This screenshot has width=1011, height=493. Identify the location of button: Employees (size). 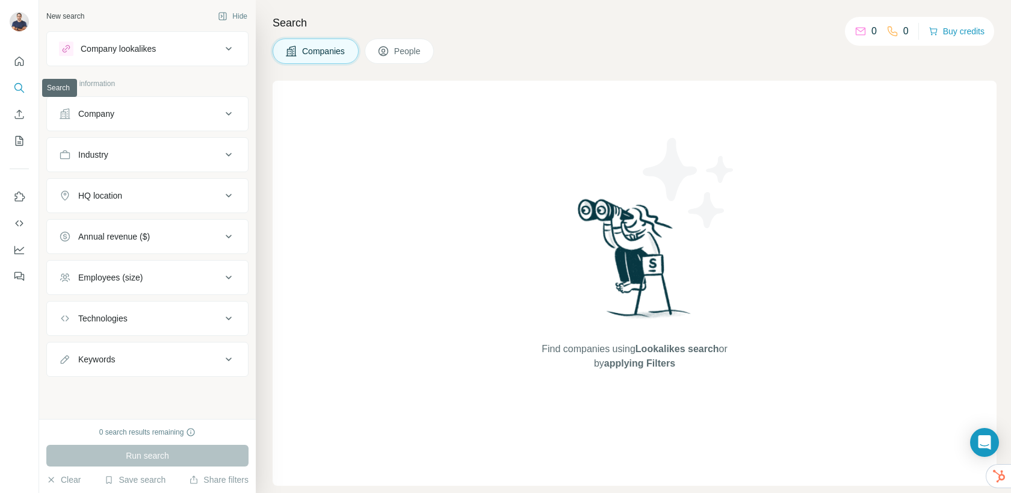
(147, 277).